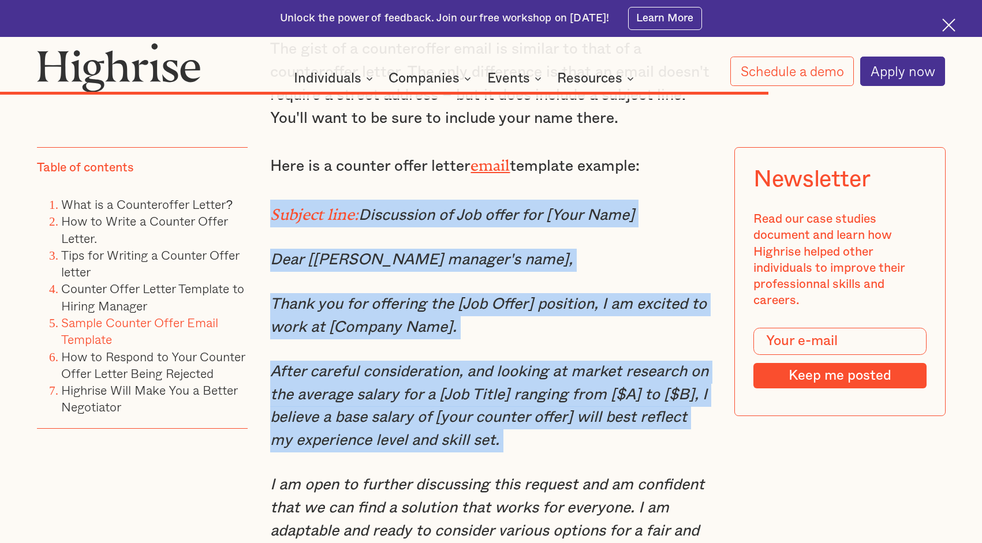 Image resolution: width=982 pixels, height=543 pixels. What do you see at coordinates (144, 230) in the screenshot?
I see `a: How to Write a Counter Offer Letter.` at bounding box center [144, 230].